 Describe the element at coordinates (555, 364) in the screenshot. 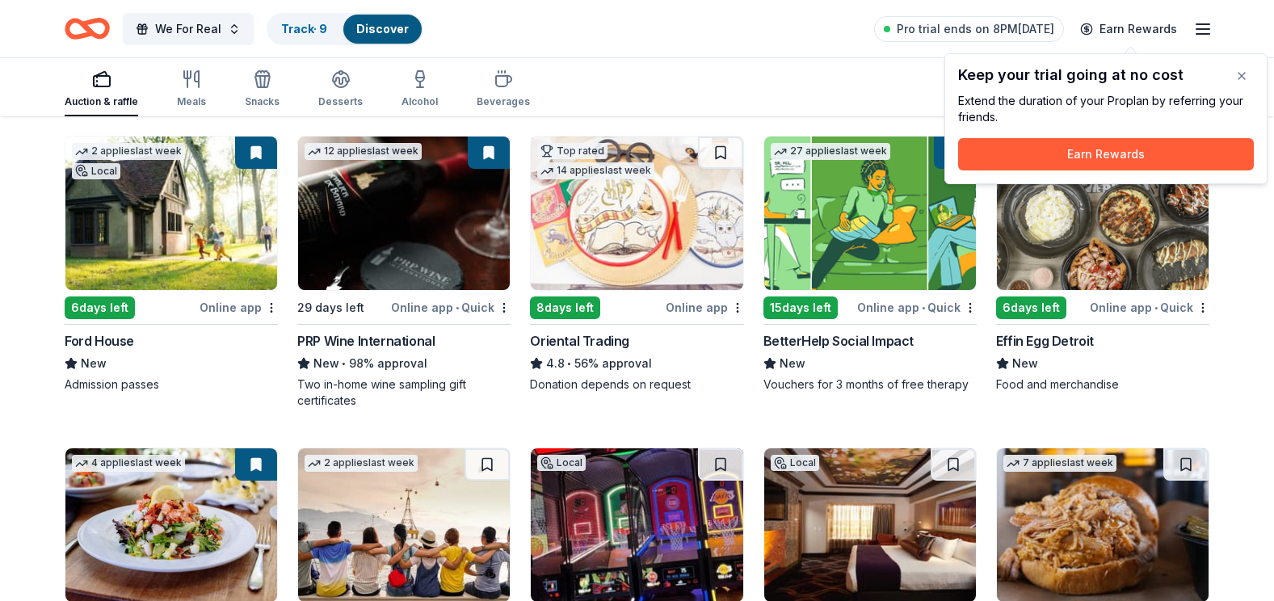

I see `span: 4.8` at that location.